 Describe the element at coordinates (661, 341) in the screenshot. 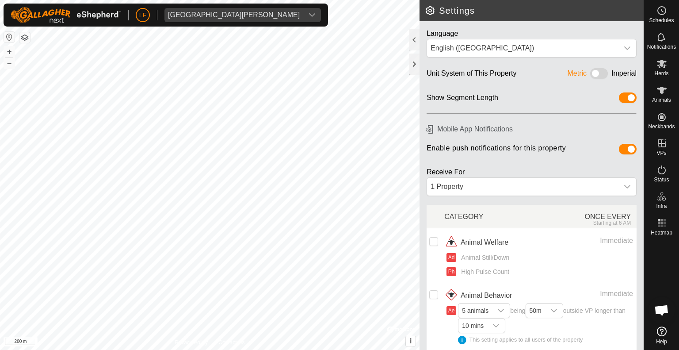

I see `span: Help` at that location.